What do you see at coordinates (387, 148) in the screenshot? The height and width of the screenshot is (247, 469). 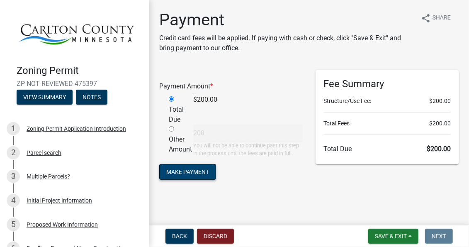 I see `h6: Total Due` at bounding box center [387, 148].